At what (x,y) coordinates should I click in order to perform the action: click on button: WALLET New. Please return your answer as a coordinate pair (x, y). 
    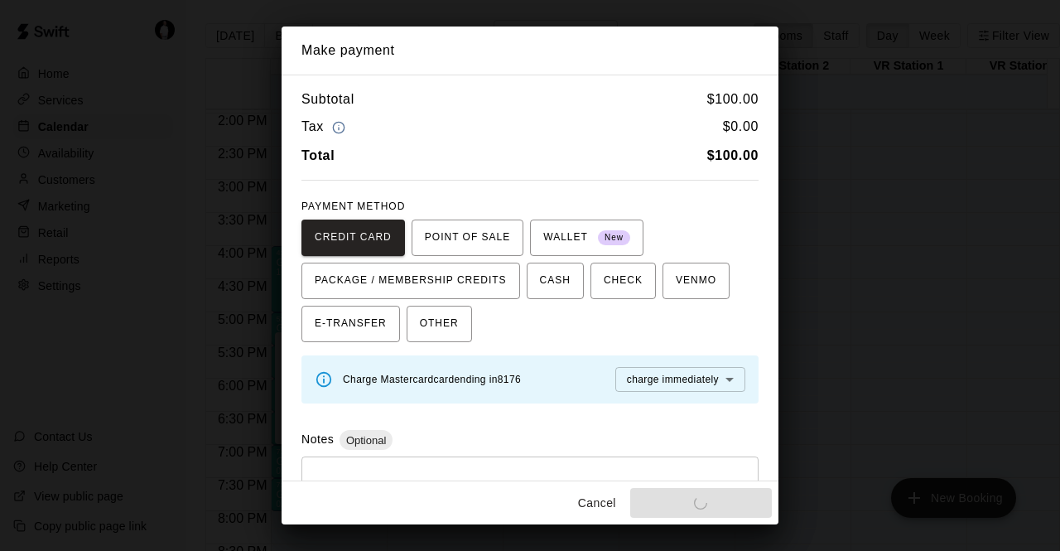
    Looking at the image, I should click on (586, 238).